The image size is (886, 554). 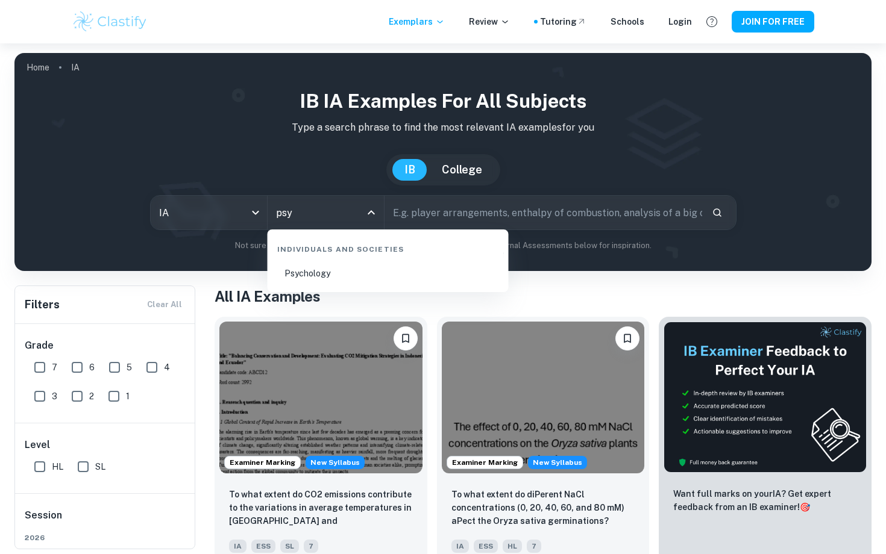 What do you see at coordinates (110, 22) in the screenshot?
I see `a: Clastify logo` at bounding box center [110, 22].